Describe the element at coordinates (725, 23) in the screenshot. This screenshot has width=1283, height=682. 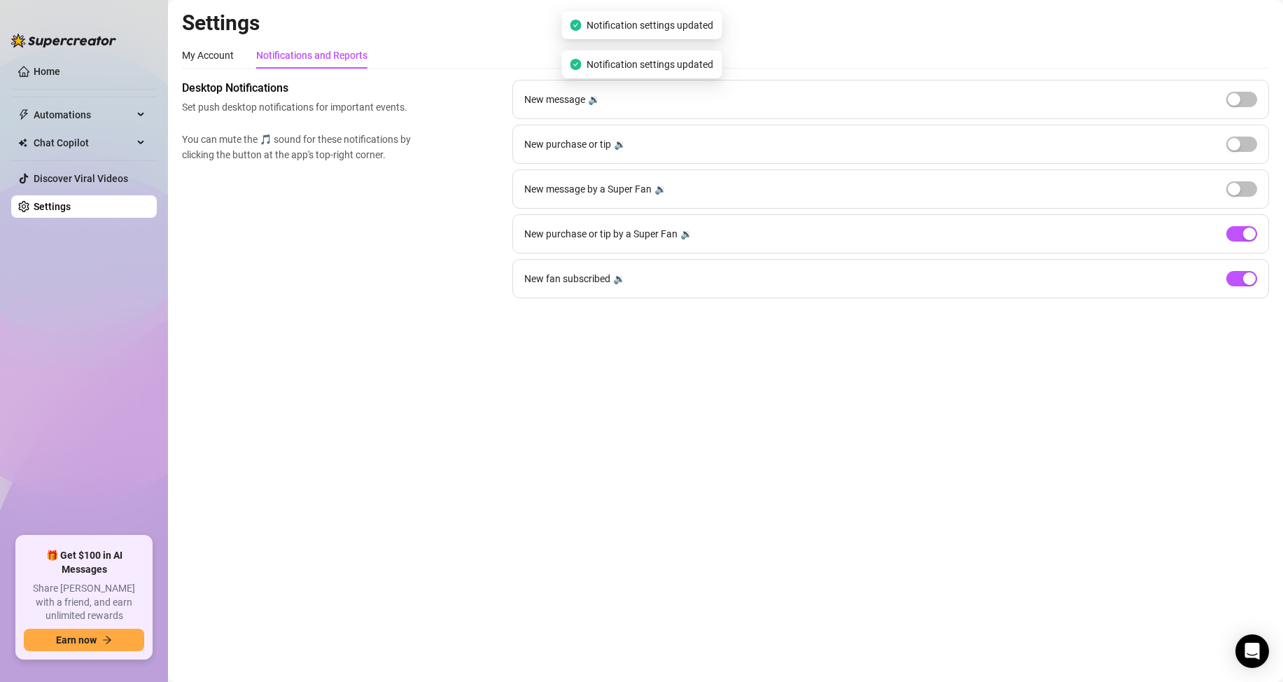
I see `h2: Settings` at that location.